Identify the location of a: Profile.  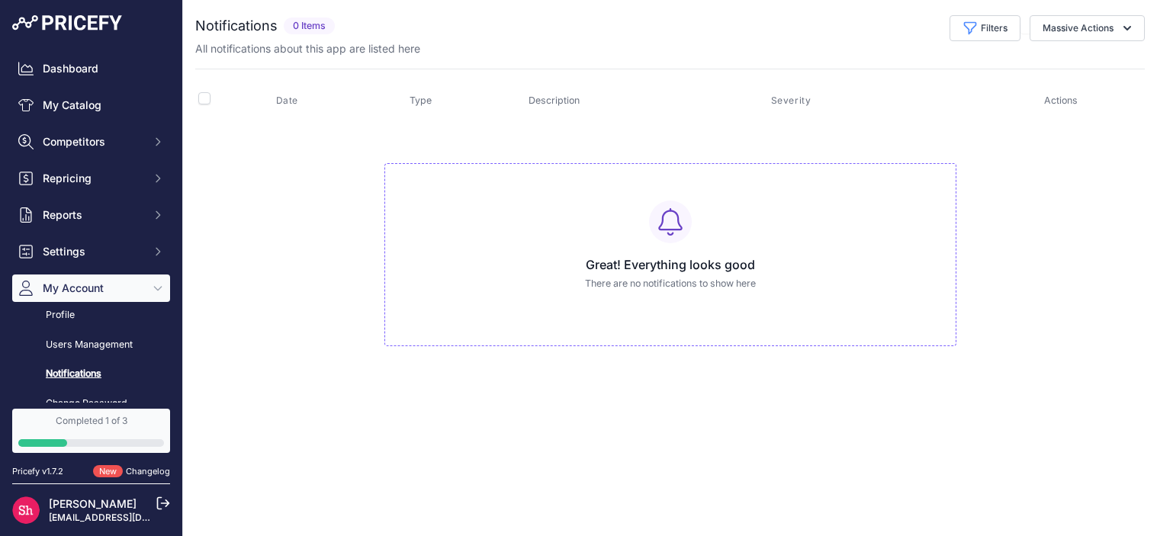
(91, 315).